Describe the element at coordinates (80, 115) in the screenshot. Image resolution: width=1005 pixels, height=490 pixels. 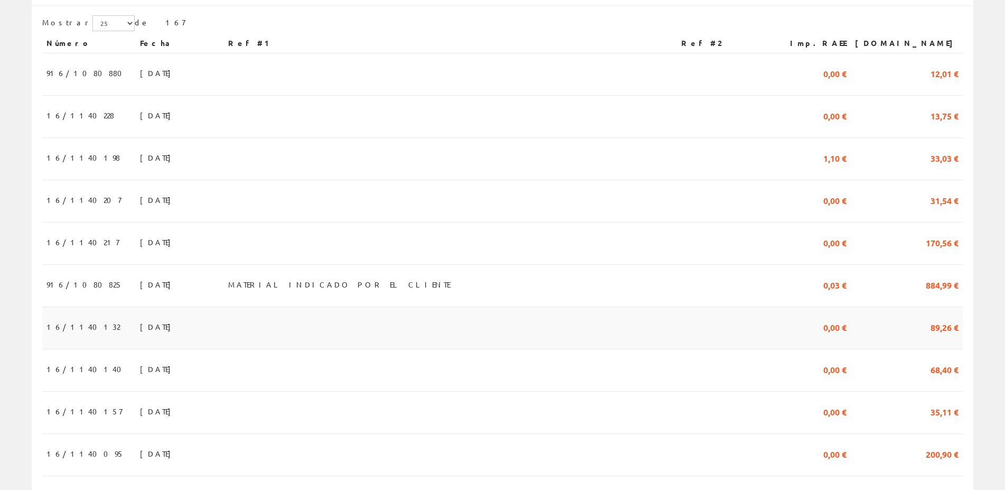
I see `span: 16/1140228` at that location.